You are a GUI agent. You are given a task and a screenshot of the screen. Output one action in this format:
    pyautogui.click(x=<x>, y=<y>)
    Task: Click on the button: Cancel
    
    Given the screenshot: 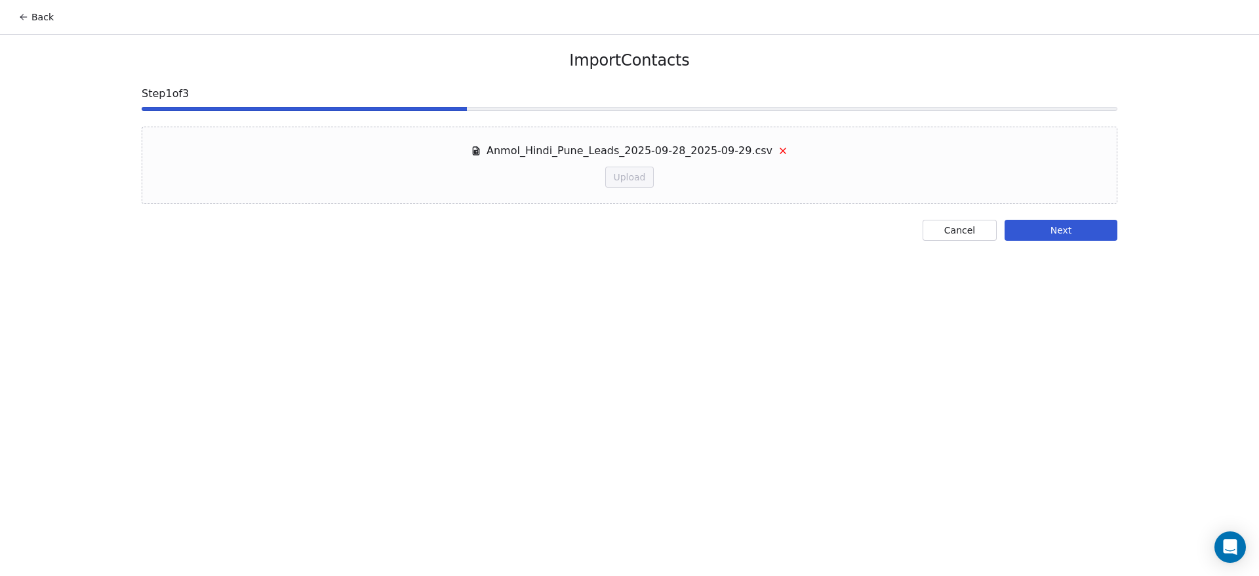 What is the action you would take?
    pyautogui.click(x=960, y=230)
    